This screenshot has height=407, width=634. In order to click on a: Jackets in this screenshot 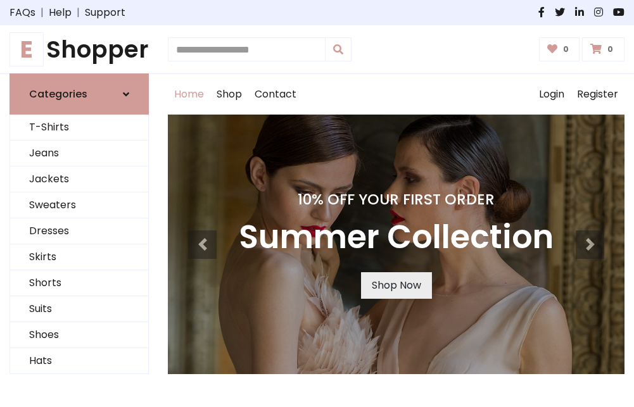, I will do `click(79, 179)`.